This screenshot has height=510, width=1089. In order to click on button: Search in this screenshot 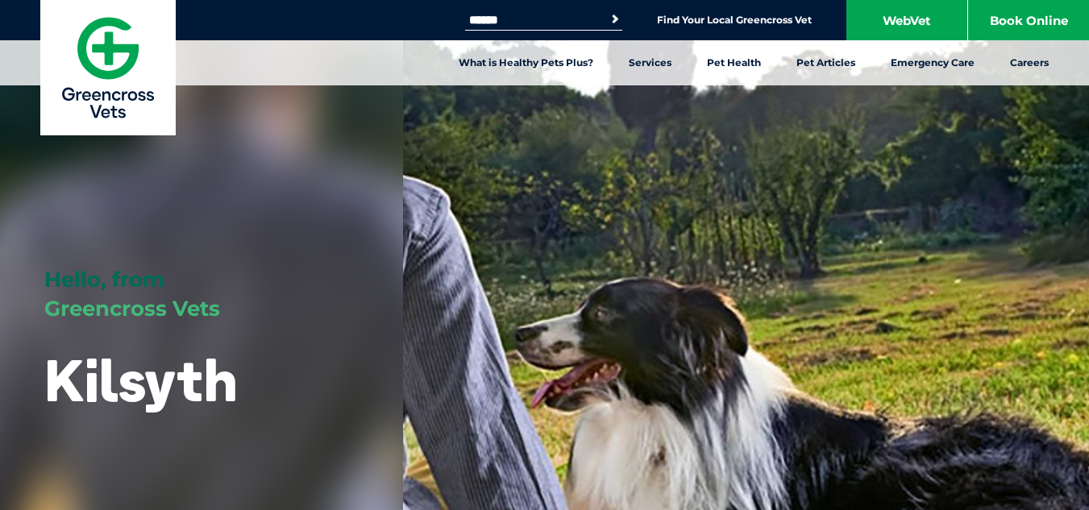, I will do `click(615, 19)`.